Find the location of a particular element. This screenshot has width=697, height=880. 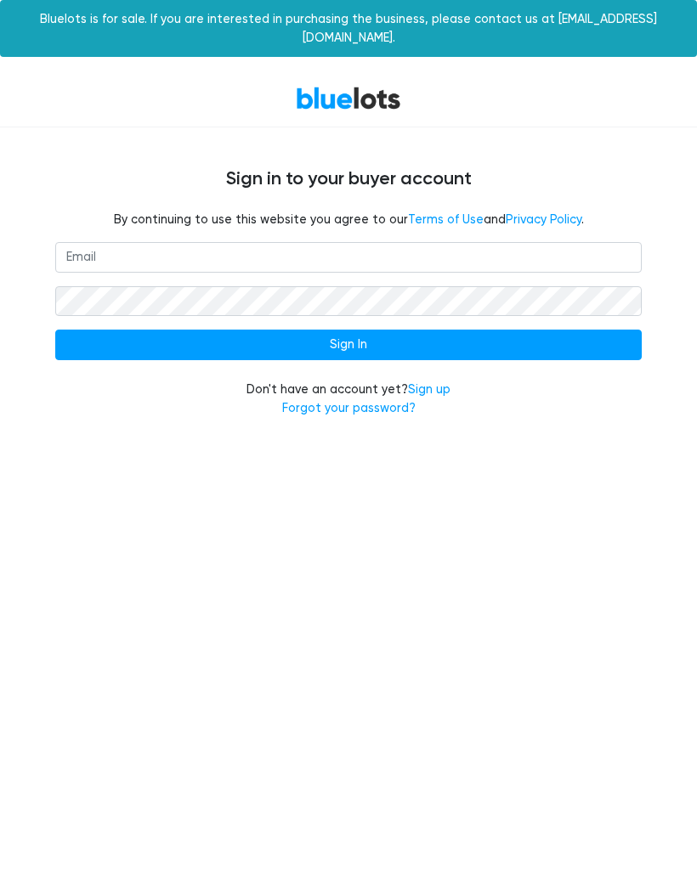

a: BlueLots is located at coordinates (348, 98).